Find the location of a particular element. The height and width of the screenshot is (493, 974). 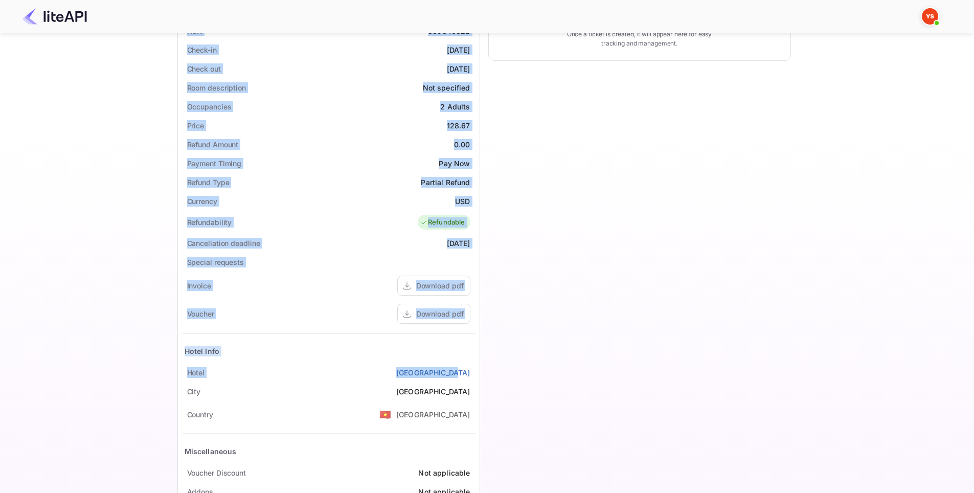

div: Occupancies is located at coordinates (209, 106).